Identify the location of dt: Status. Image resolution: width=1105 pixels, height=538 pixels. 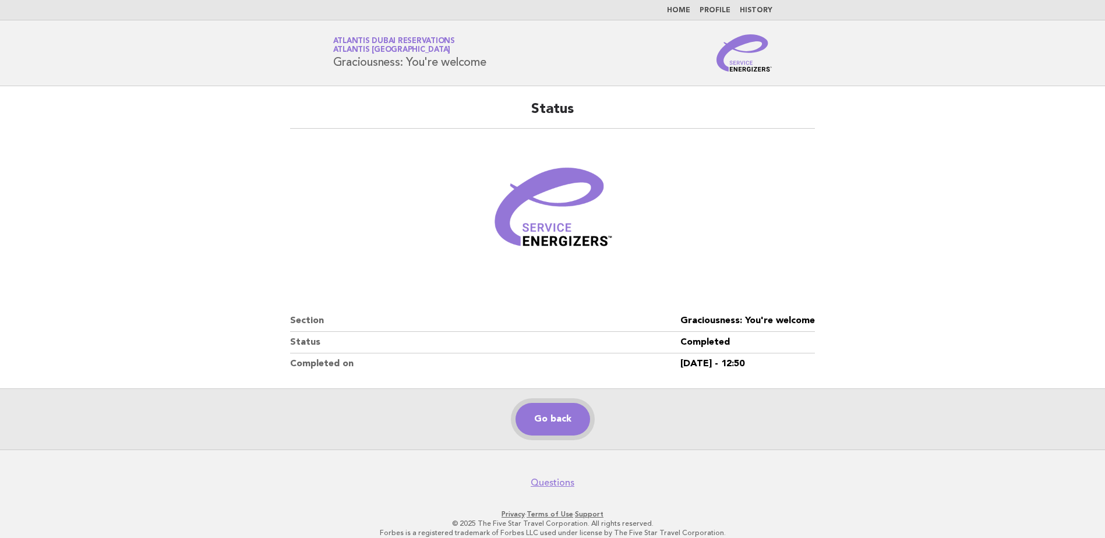
(485, 343).